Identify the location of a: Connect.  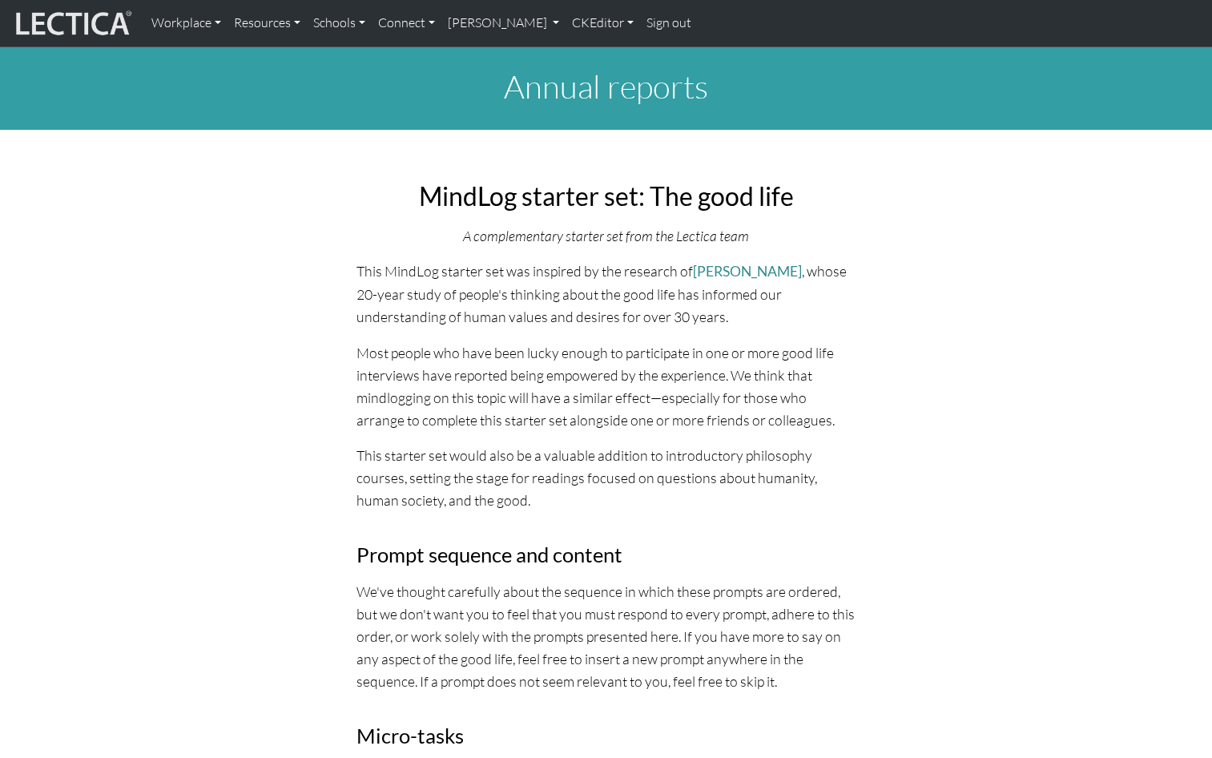
(406, 23).